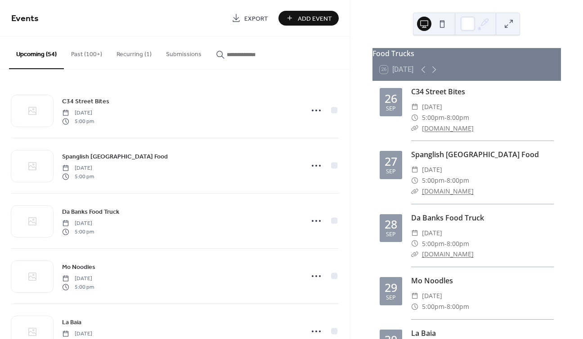 The height and width of the screenshot is (339, 583). I want to click on button: Submissions, so click(183, 52).